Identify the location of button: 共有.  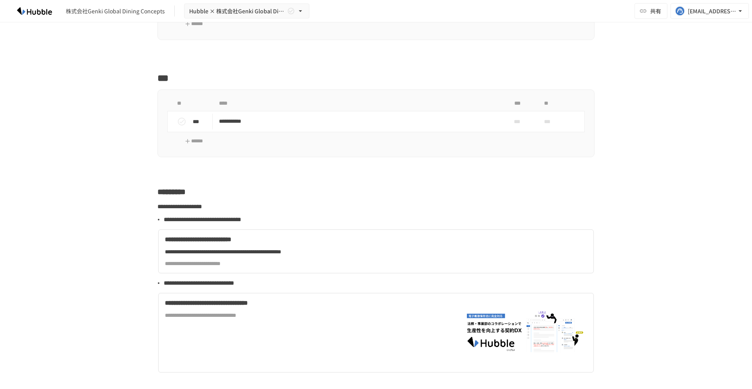
(651, 11).